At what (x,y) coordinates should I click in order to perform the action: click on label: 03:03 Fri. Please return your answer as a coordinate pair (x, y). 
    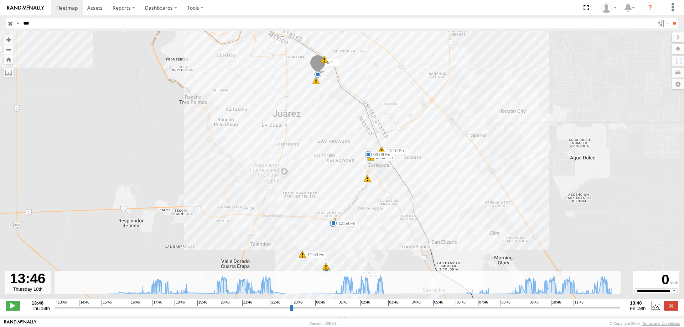
    Looking at the image, I should click on (382, 158).